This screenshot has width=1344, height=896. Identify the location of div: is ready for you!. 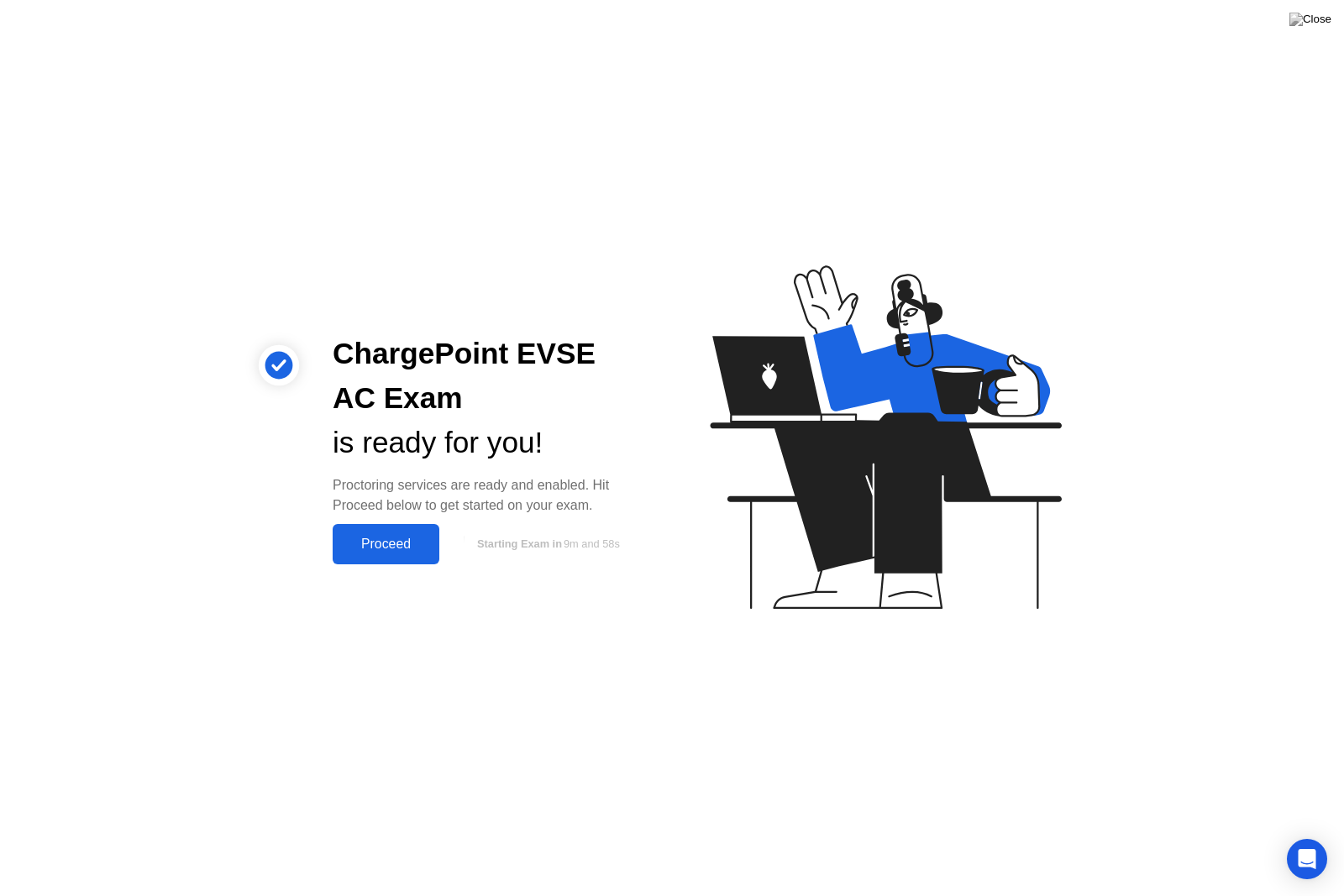
(489, 443).